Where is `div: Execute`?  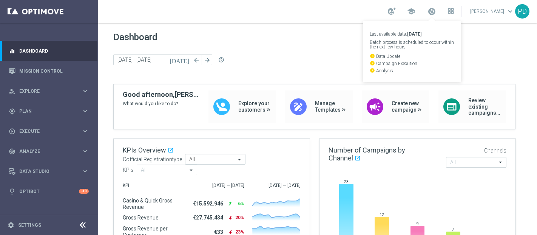 div: Execute is located at coordinates (45, 131).